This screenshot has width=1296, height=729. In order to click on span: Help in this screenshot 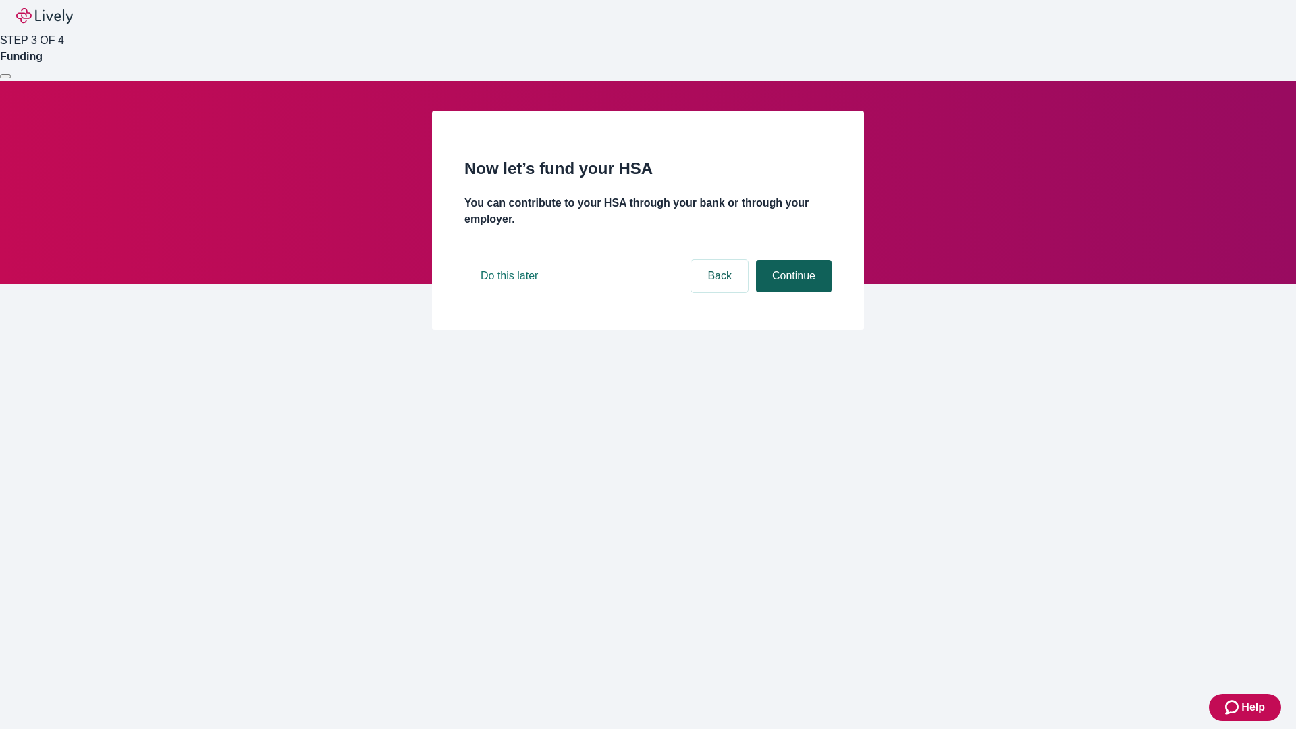, I will do `click(1253, 707)`.